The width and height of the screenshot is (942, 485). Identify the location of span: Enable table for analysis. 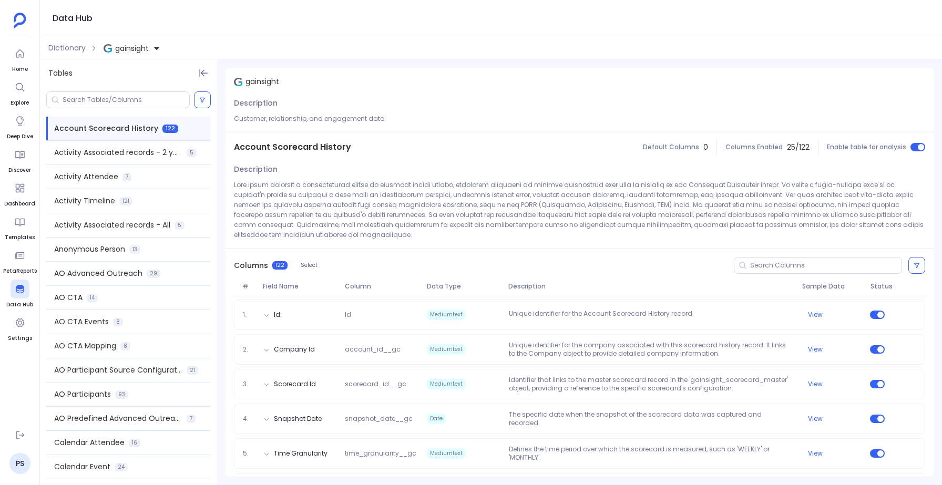
(866, 147).